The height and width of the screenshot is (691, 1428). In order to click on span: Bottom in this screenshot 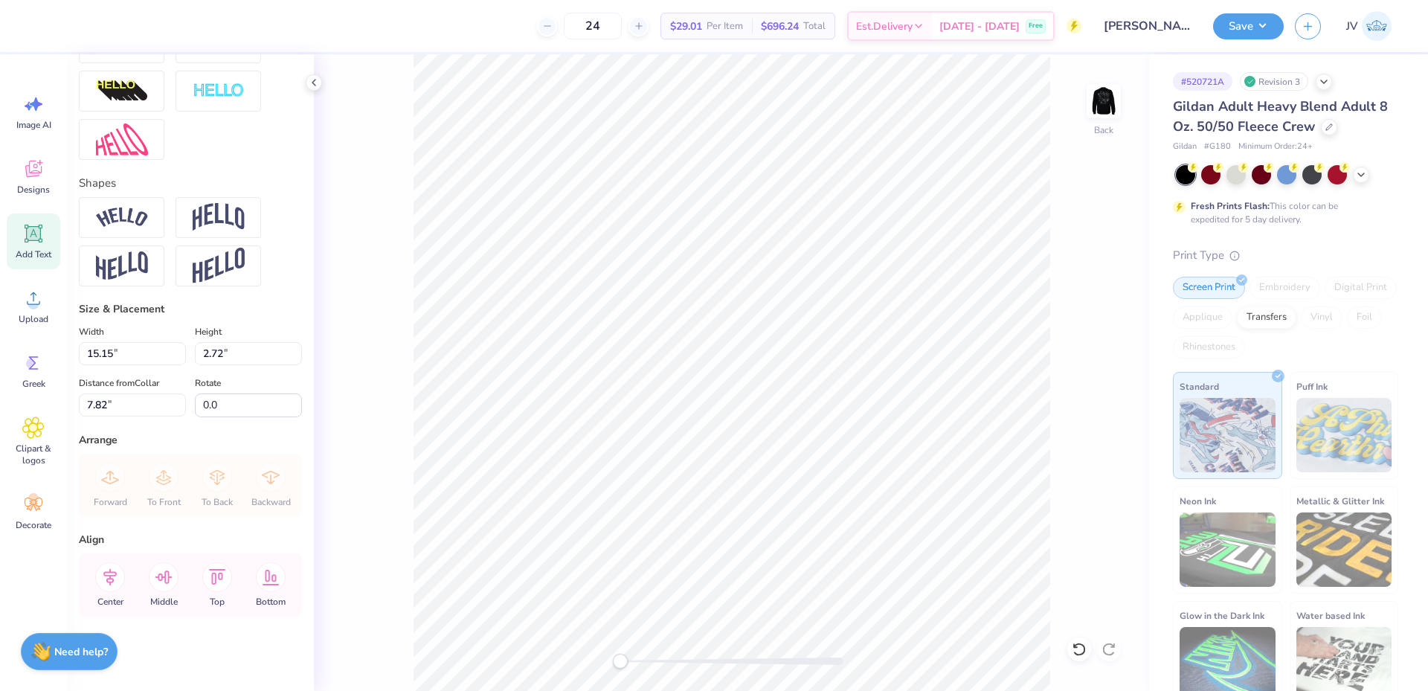, I will do `click(271, 601)`.